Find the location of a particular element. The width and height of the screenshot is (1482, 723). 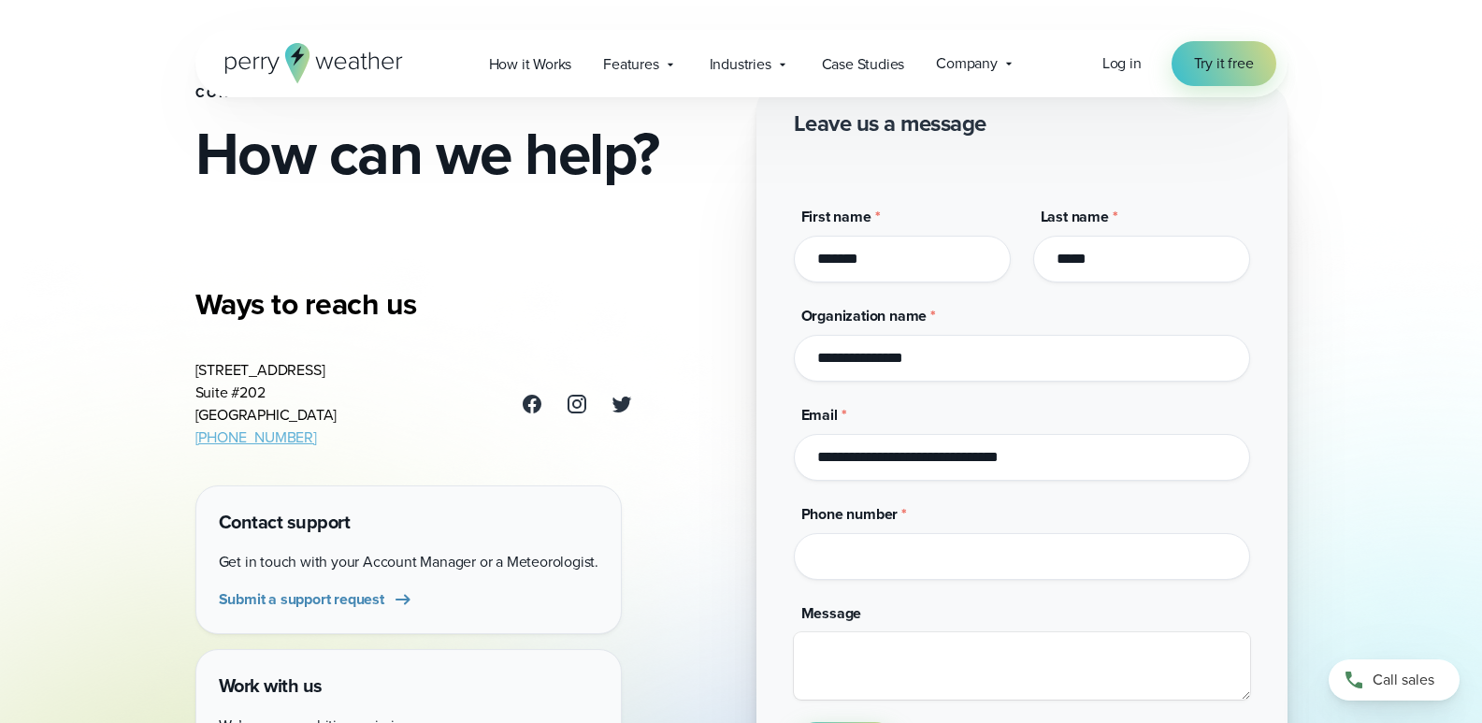

span: First name is located at coordinates (836, 216).